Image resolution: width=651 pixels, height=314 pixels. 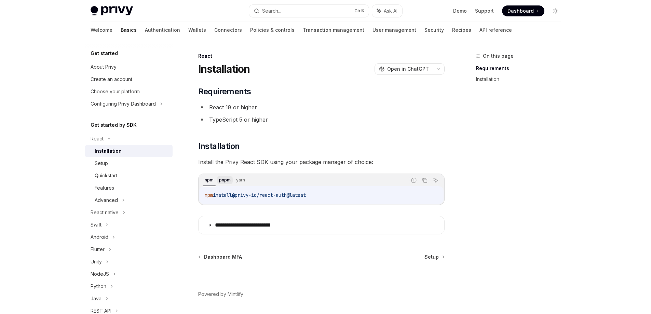 What do you see at coordinates (269, 195) in the screenshot?
I see `span: @privy-io/react-auth@latest` at bounding box center [269, 195].